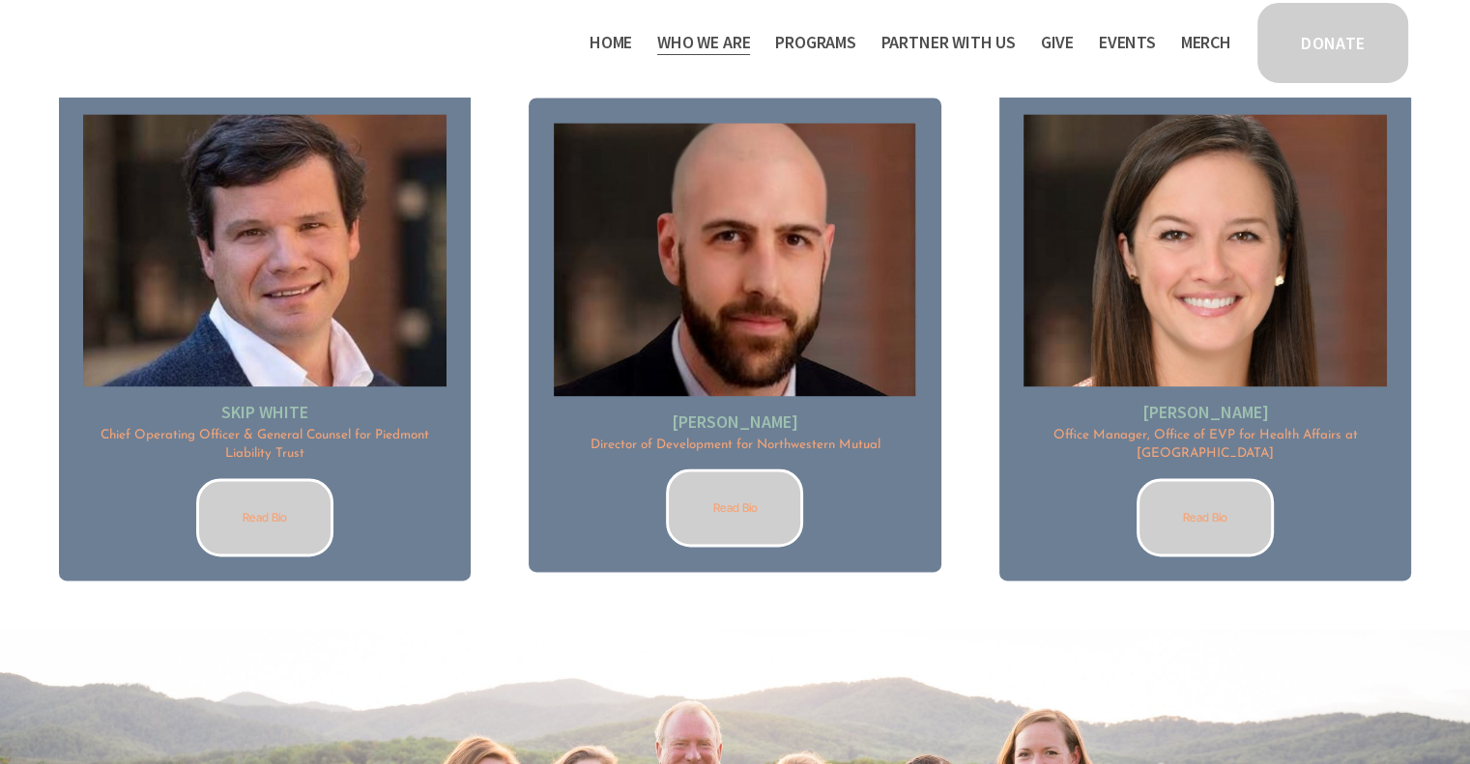 The image size is (1470, 764). I want to click on a: Events, so click(1127, 43).